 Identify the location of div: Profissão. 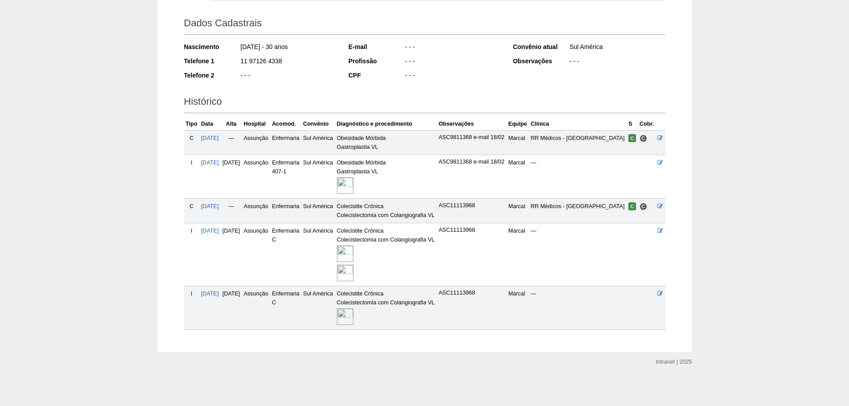
(376, 61).